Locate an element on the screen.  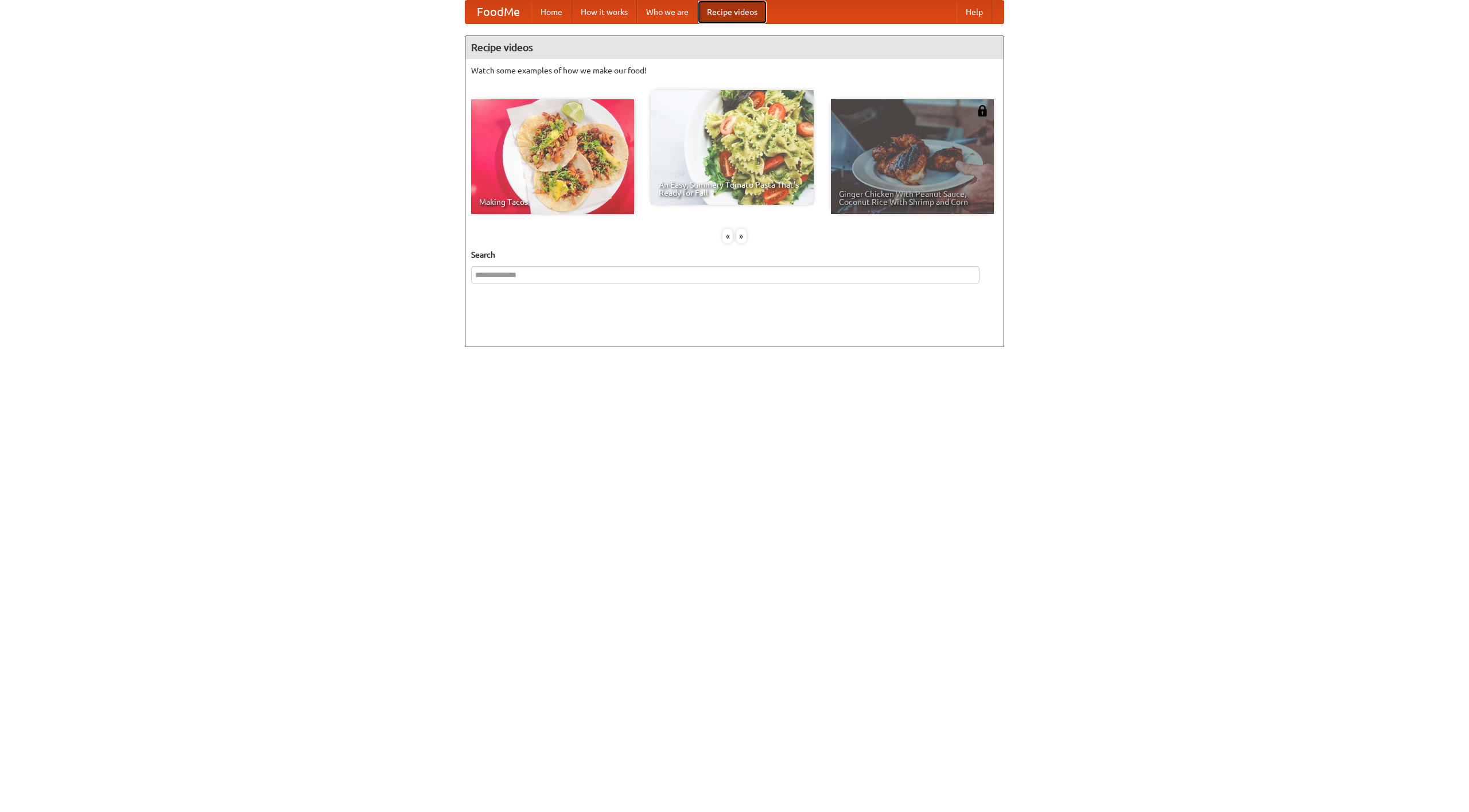
a: An Easy, Summery Tomato Pasta That's Ready for Fall is located at coordinates (732, 148).